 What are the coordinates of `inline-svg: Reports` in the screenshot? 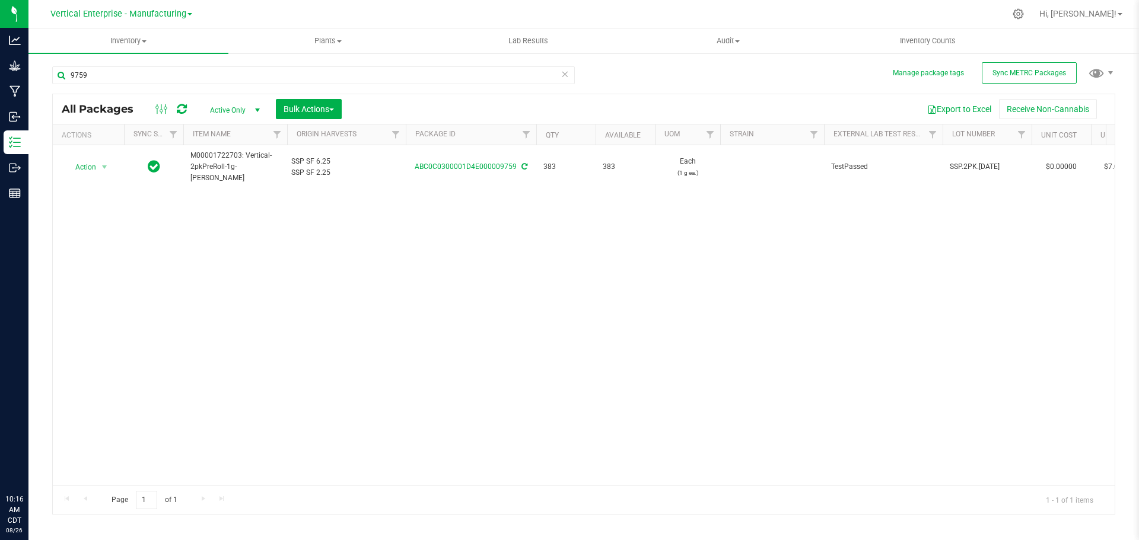 It's located at (15, 193).